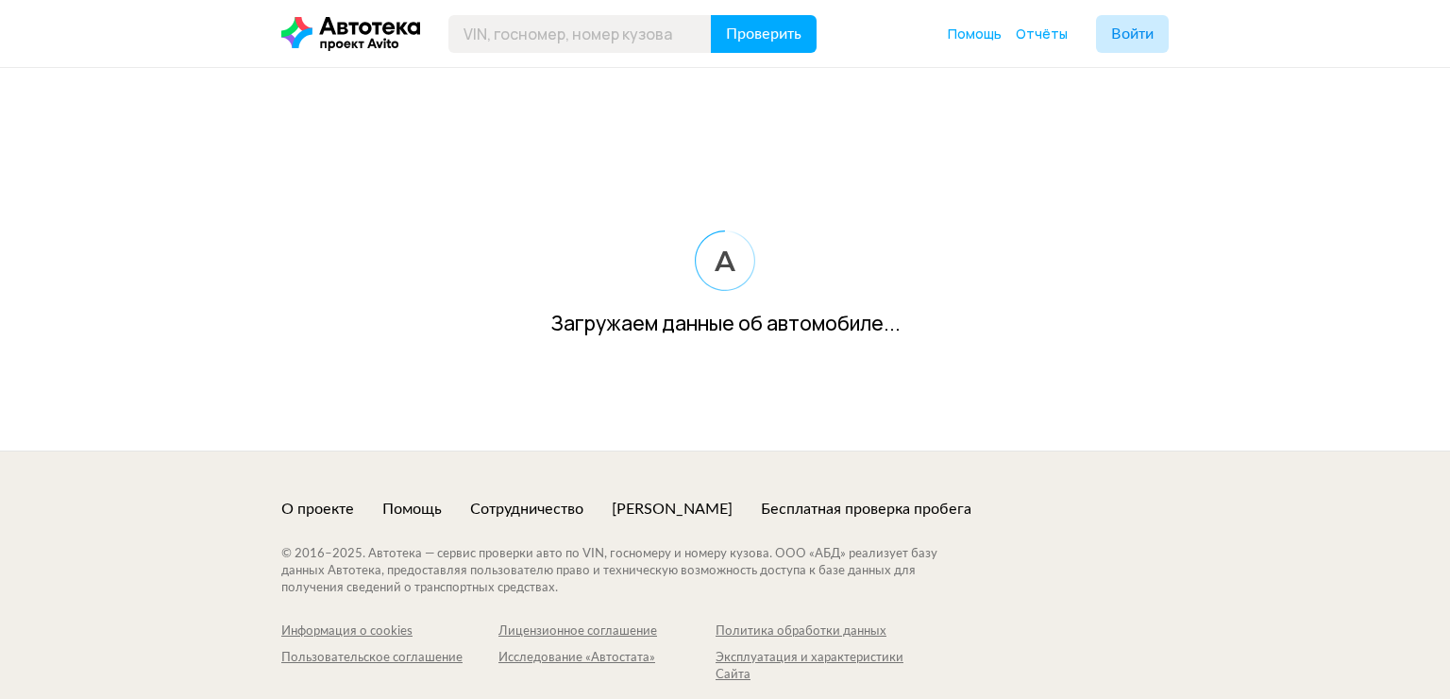 The width and height of the screenshot is (1450, 699). Describe the element at coordinates (527, 509) in the screenshot. I see `a: Сотрудничество` at that location.